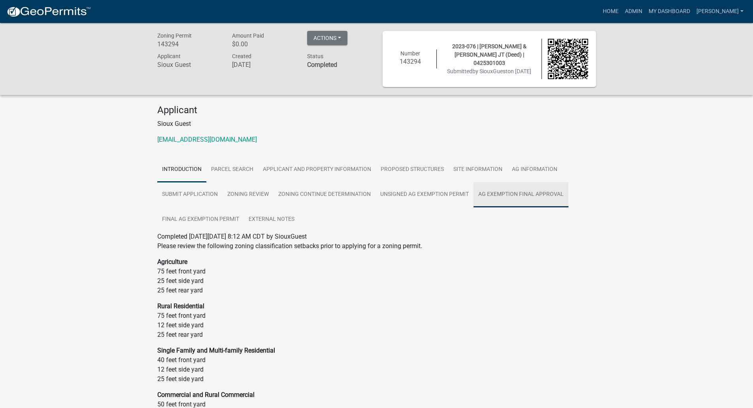 The height and width of the screenshot is (408, 753). I want to click on h6: $0.00, so click(264, 44).